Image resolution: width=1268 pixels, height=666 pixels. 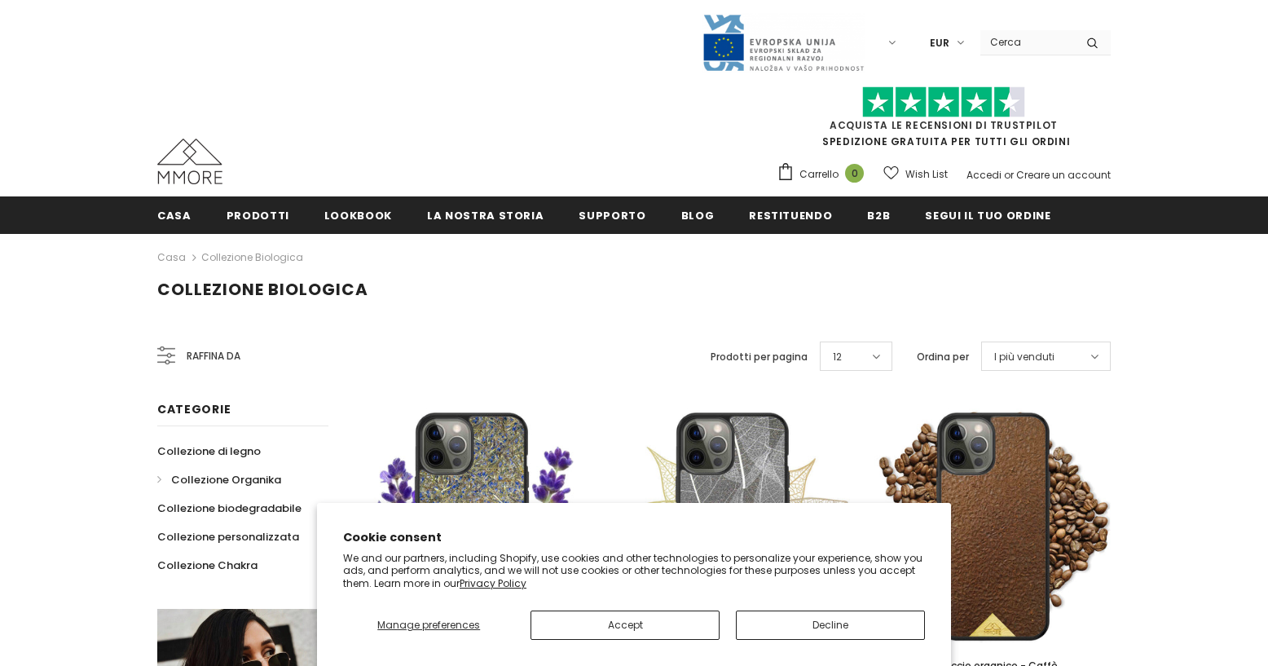 I want to click on span: Manage preferences, so click(x=429, y=624).